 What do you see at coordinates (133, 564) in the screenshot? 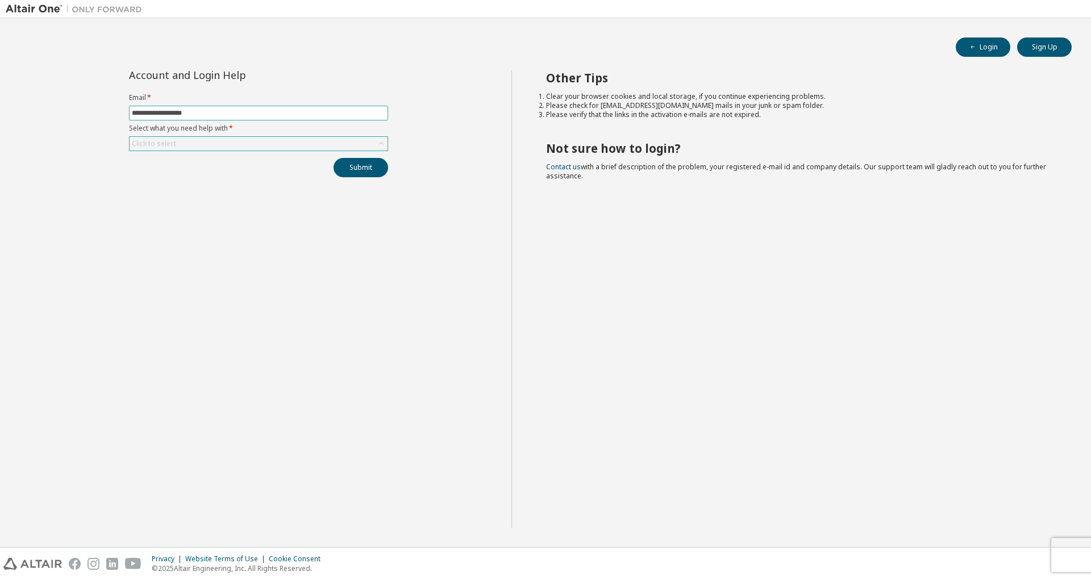
I see `img: youtube.svg` at bounding box center [133, 564].